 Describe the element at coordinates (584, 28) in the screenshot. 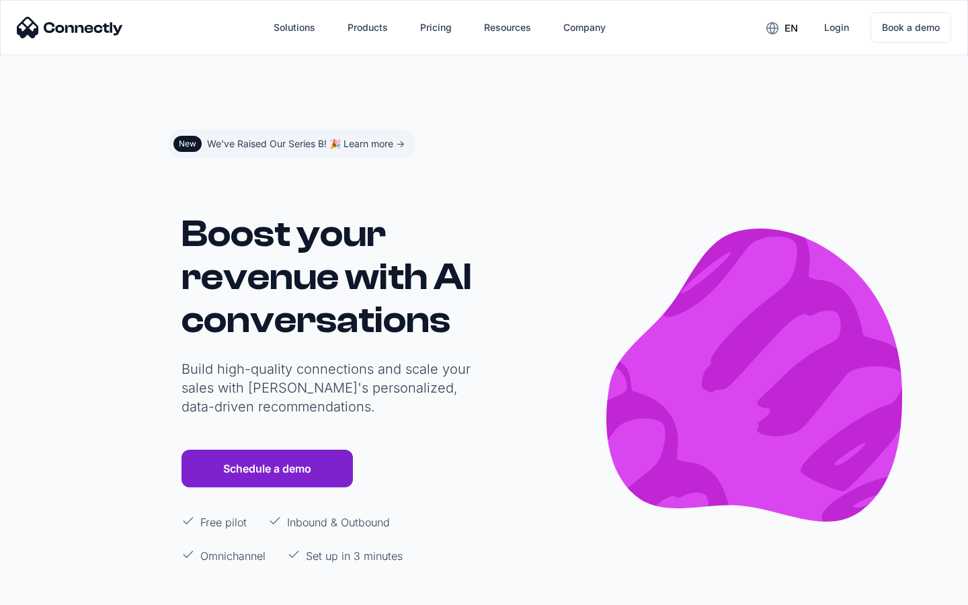

I see `div: Company` at that location.